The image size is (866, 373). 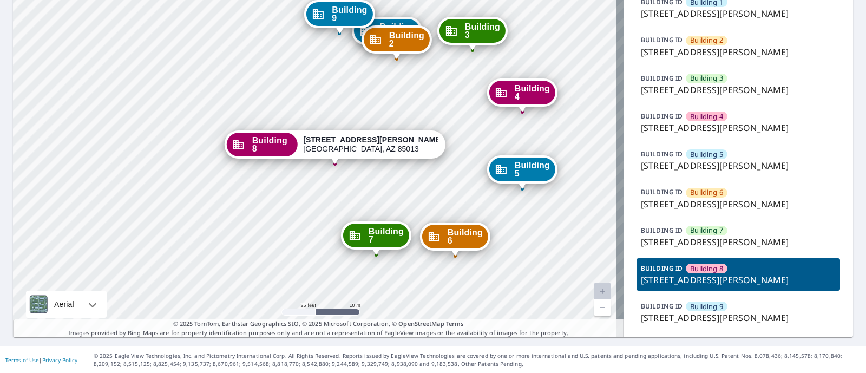 I want to click on a: OpenStreetMap, so click(x=421, y=323).